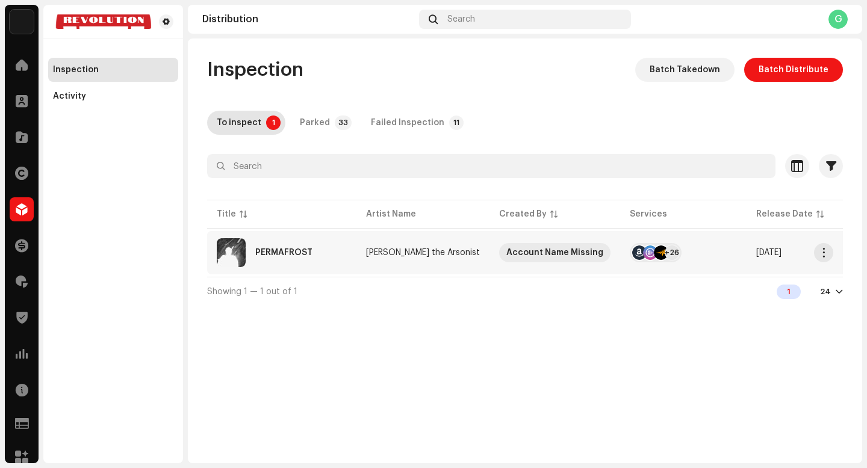 This screenshot has width=867, height=468. I want to click on img: 520573b7-cc71-4f47-bf02-adc70bbdc9fb, so click(104, 22).